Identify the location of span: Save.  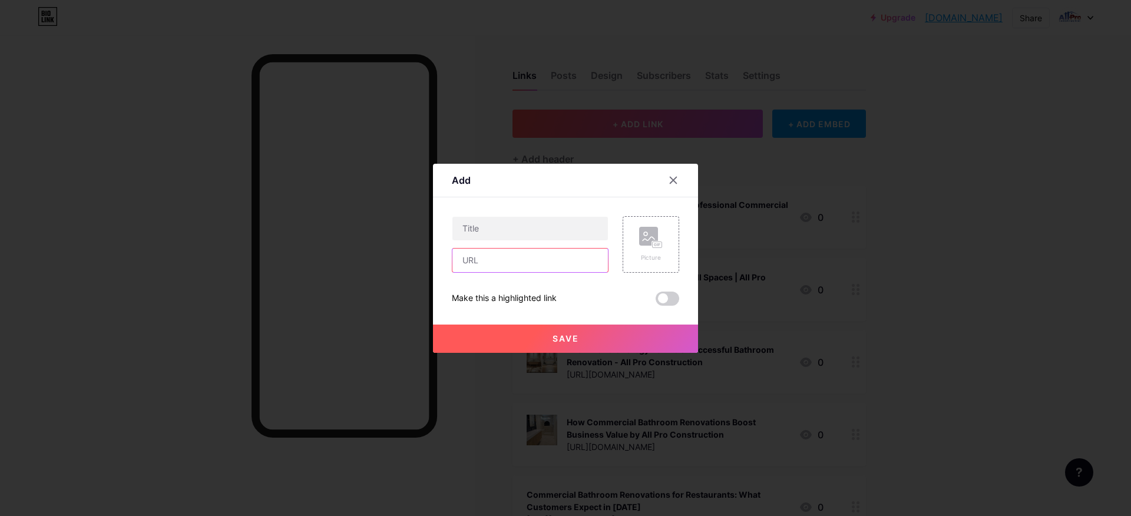
(565, 338).